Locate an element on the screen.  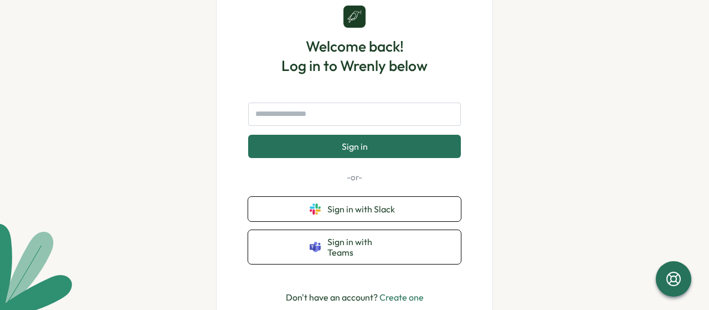
a: Create one is located at coordinates (402, 297).